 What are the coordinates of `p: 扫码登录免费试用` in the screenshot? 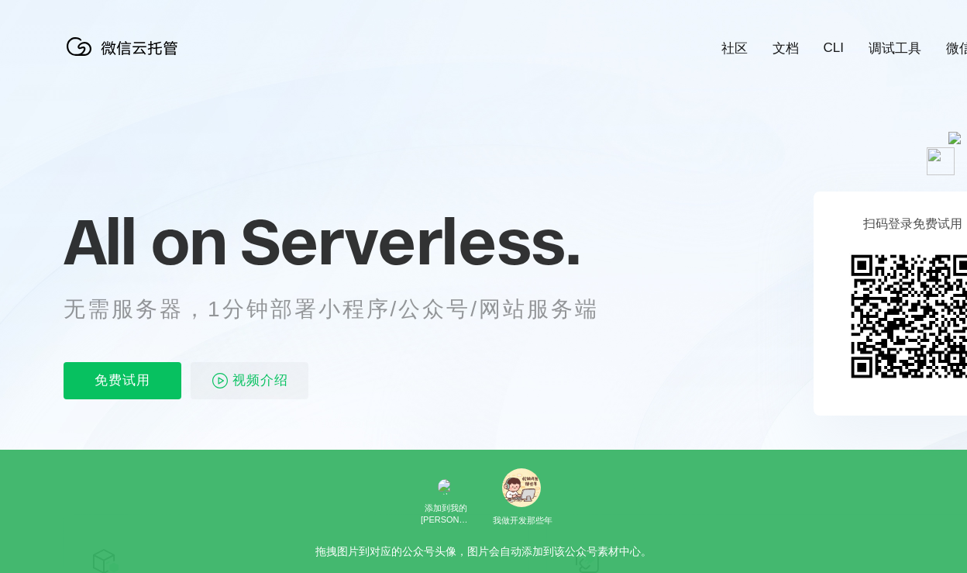 It's located at (913, 224).